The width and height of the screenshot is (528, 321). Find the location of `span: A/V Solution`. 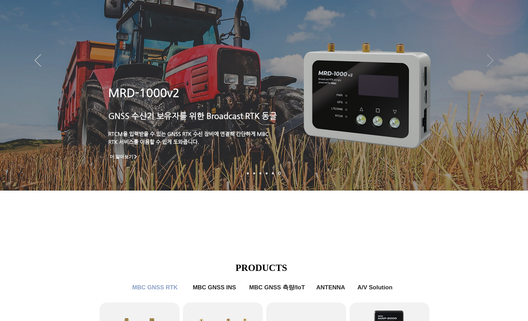

span: A/V Solution is located at coordinates (375, 287).